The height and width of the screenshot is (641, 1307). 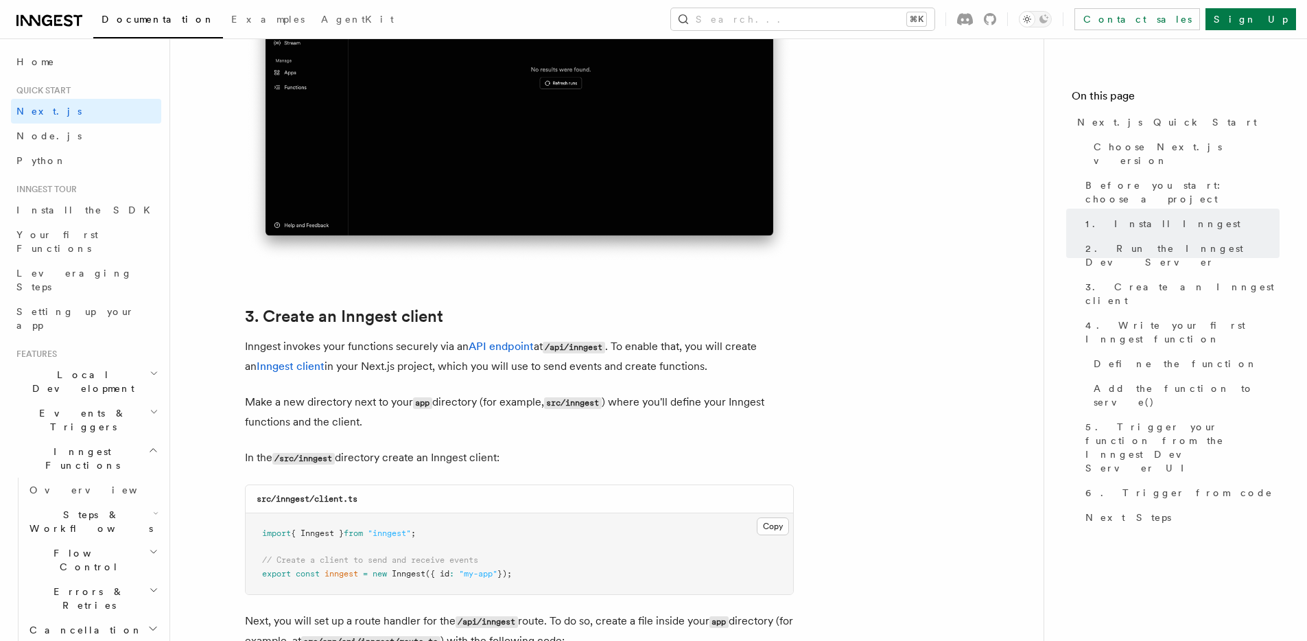 I want to click on a: Next Steps, so click(x=1180, y=517).